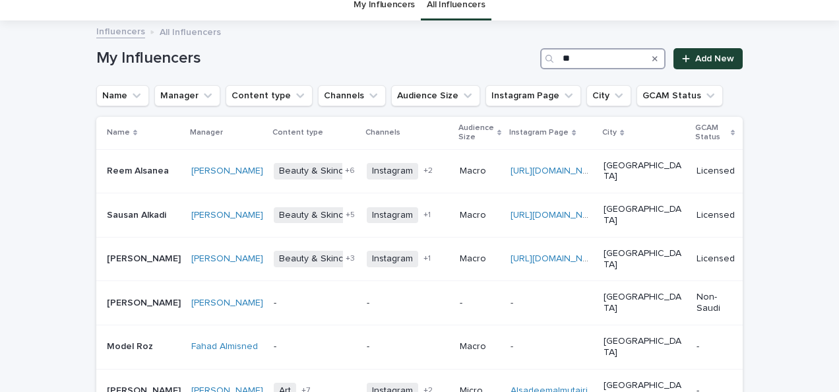  I want to click on button: Audience Size, so click(435, 96).